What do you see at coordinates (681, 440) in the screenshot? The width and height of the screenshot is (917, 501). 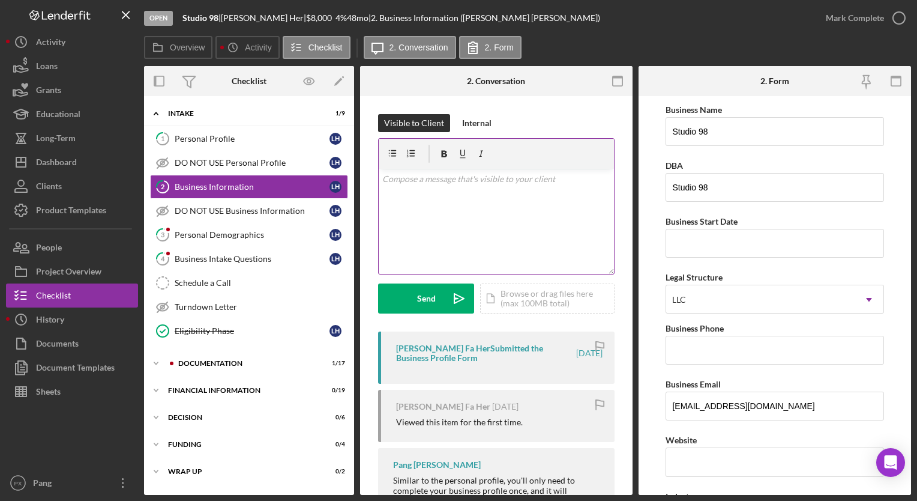 I see `label: Website` at bounding box center [681, 440].